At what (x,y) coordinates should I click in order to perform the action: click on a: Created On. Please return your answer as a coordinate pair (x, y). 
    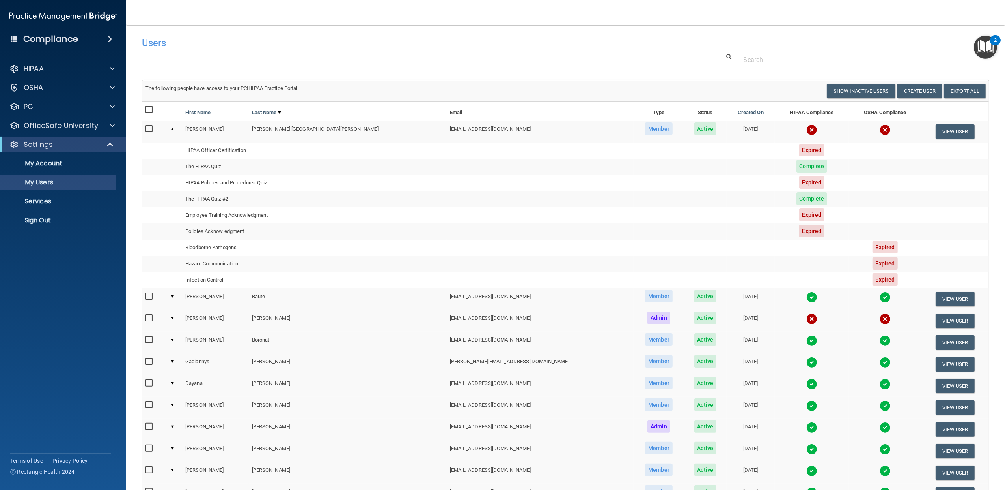
    Looking at the image, I should click on (751, 112).